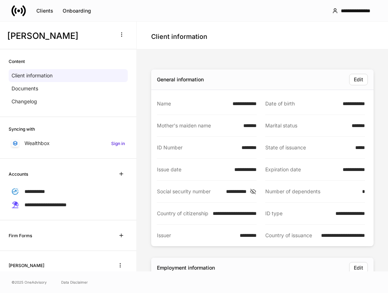  What do you see at coordinates (22, 129) in the screenshot?
I see `h6: Syncing with` at bounding box center [22, 129].